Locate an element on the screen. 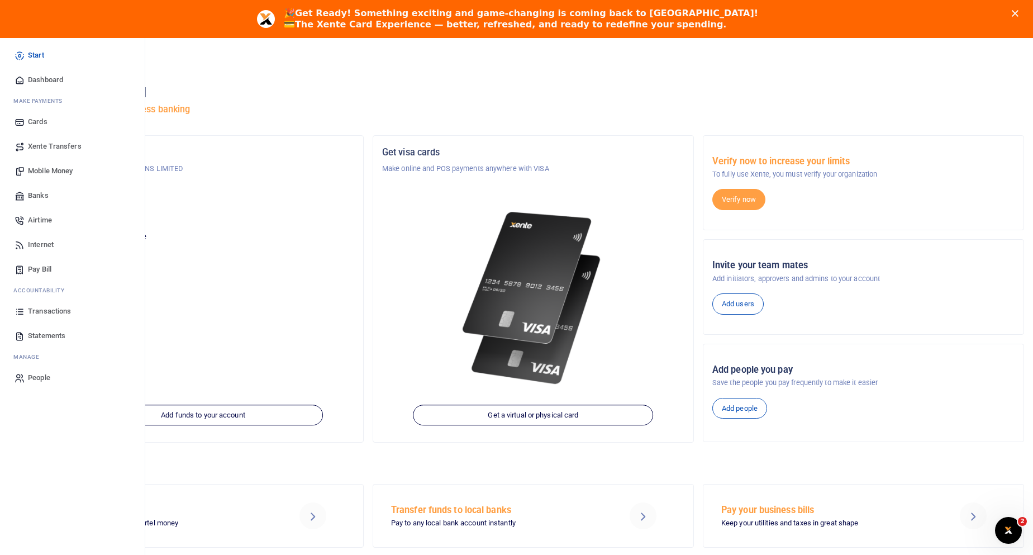  a: Mobile Money is located at coordinates (72, 171).